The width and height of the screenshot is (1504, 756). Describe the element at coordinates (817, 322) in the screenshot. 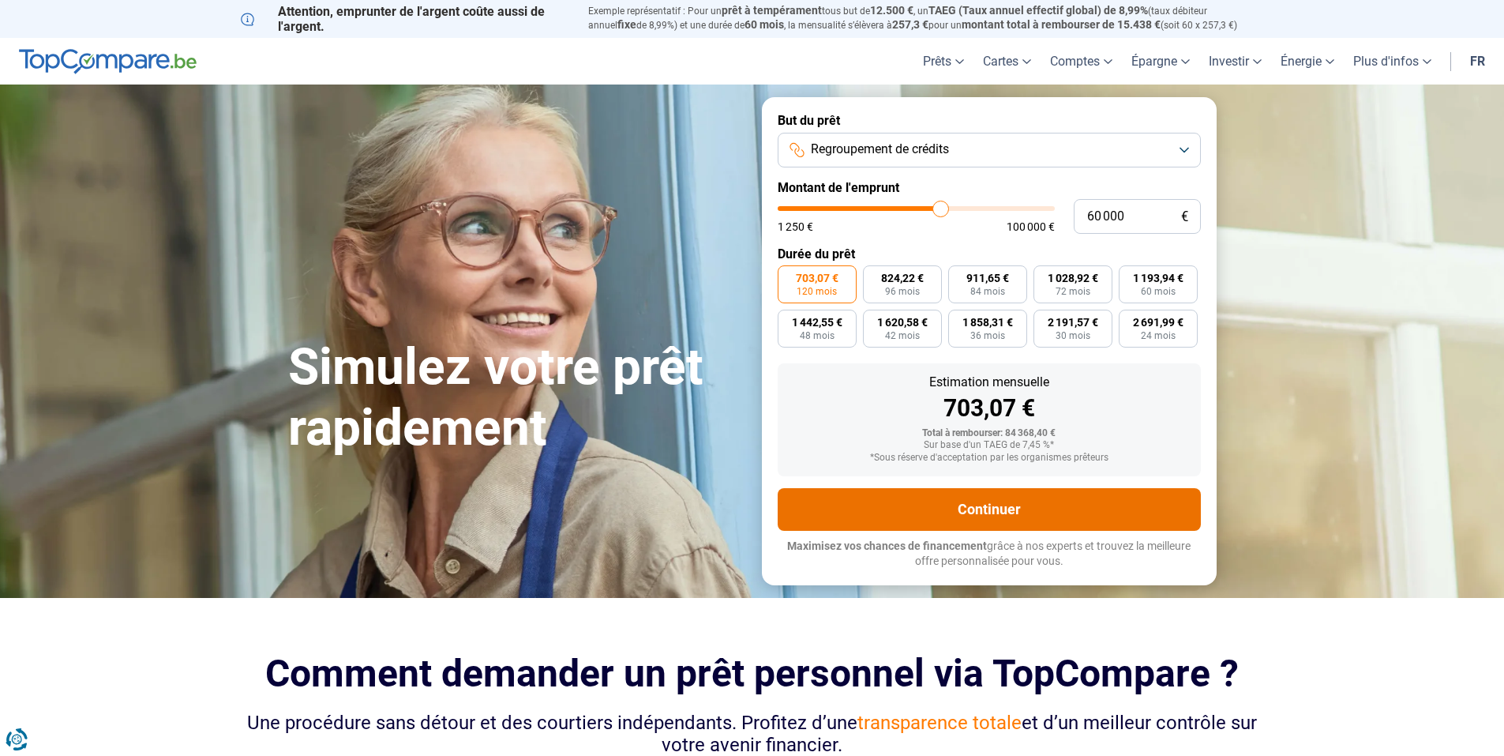

I see `span: 1 442,55 €` at that location.